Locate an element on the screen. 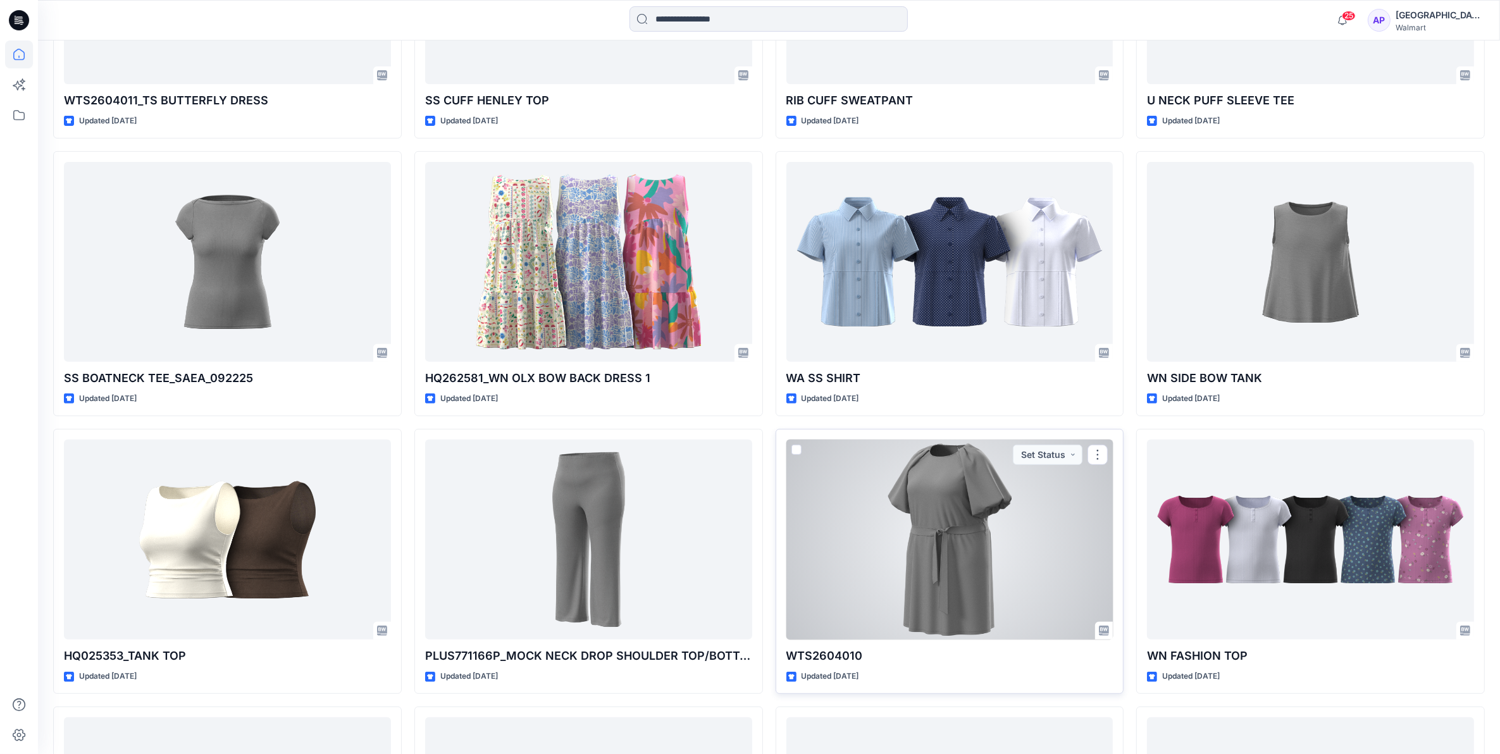 The width and height of the screenshot is (1500, 754). p: PLUS771166P_MOCK NECK DROP SHOULDER TOP/BOTTOM is located at coordinates (588, 656).